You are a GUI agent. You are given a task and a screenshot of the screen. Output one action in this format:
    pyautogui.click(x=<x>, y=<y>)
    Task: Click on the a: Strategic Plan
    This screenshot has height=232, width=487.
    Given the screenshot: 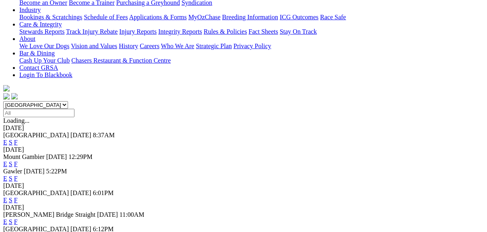 What is the action you would take?
    pyautogui.click(x=214, y=46)
    